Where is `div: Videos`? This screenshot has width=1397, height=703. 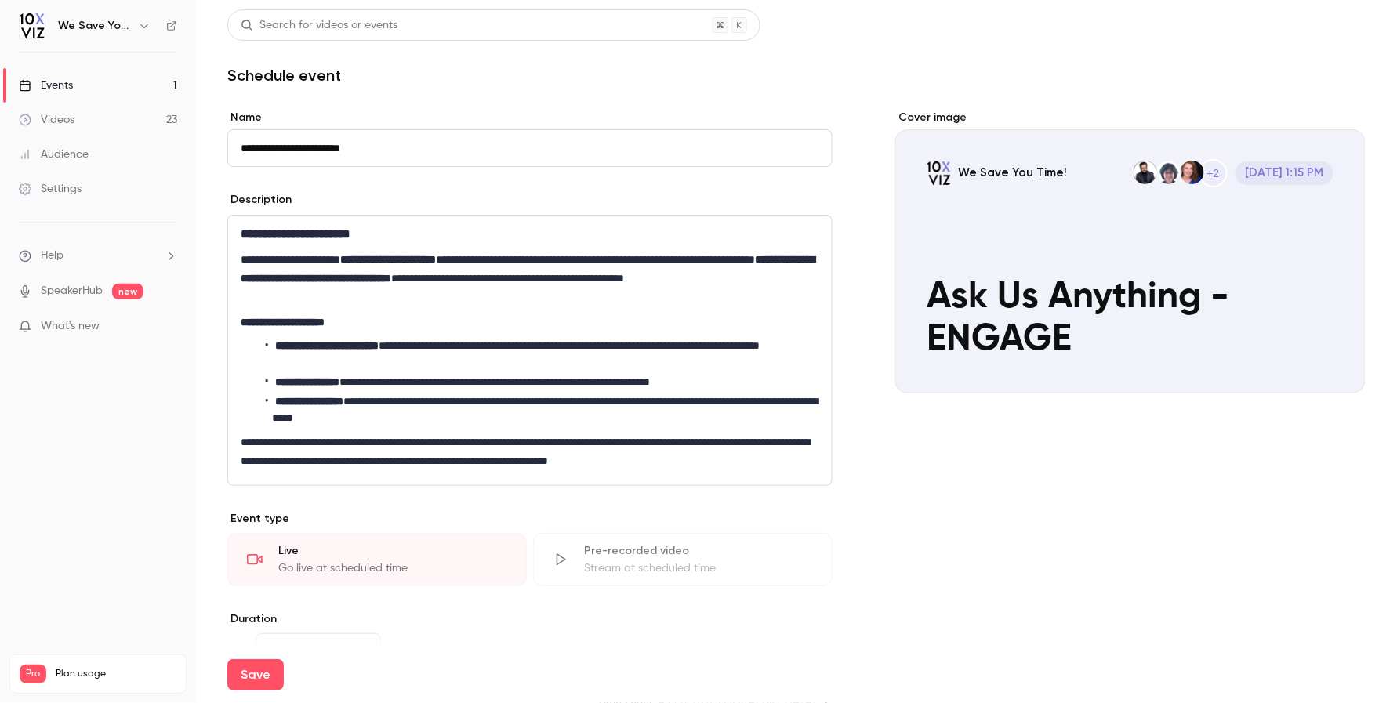 div: Videos is located at coordinates (46, 120).